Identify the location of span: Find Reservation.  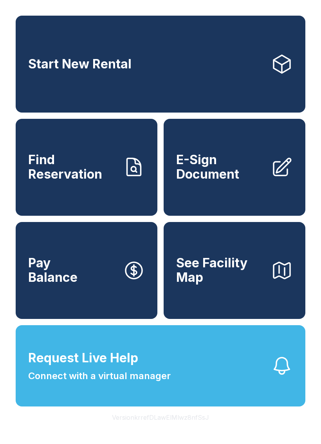
(72, 167).